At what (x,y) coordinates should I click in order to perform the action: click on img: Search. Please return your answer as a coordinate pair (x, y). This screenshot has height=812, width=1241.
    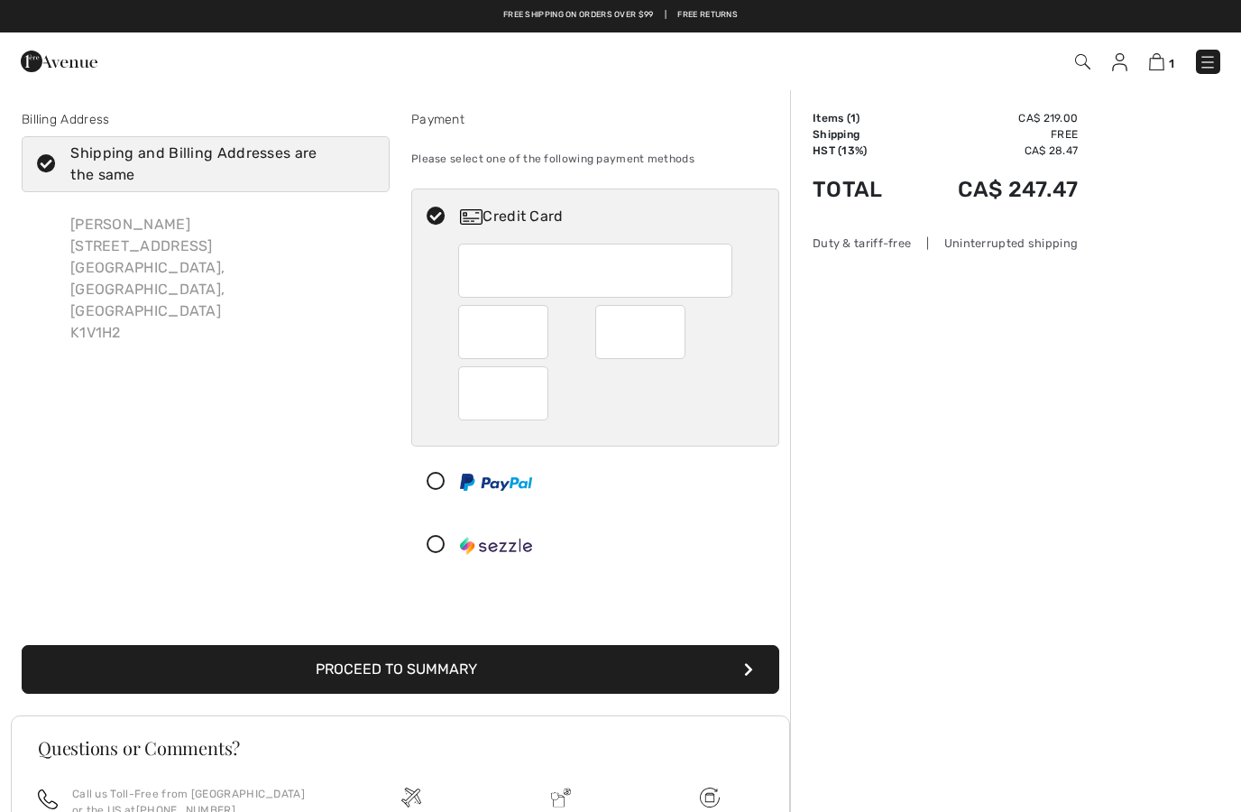
    Looking at the image, I should click on (1083, 61).